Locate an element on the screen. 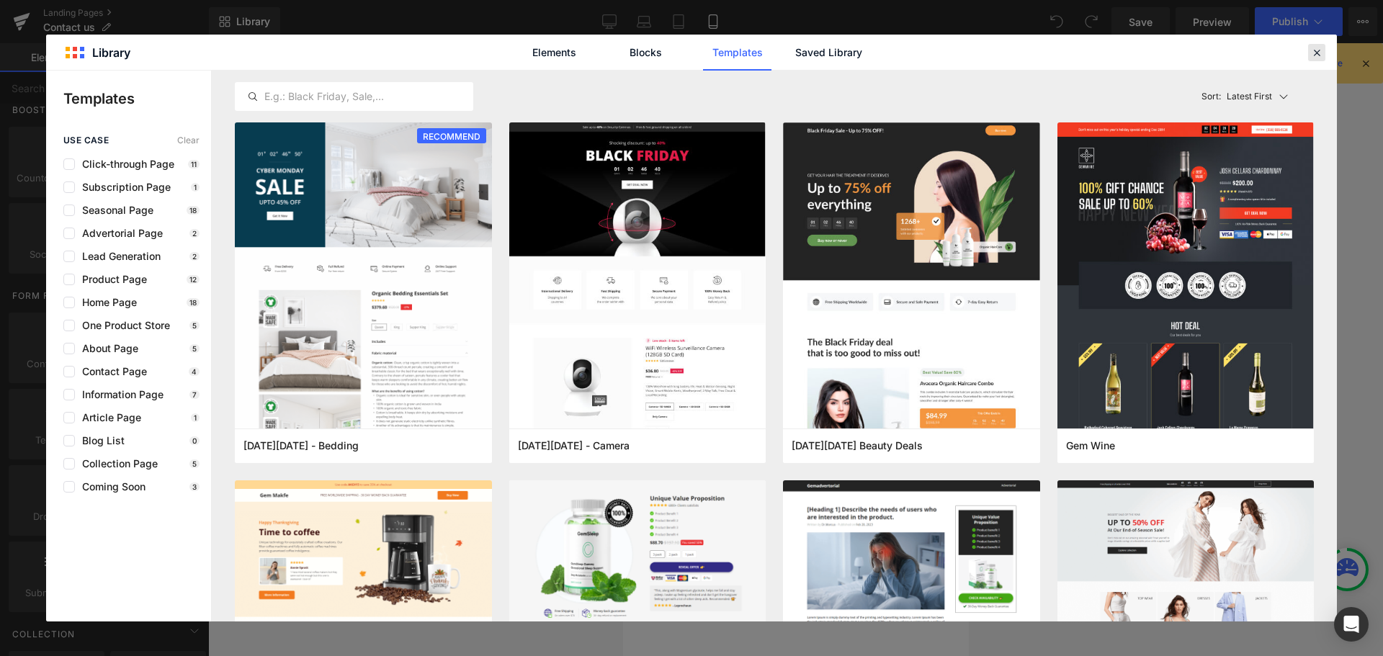  span: Product Page is located at coordinates (111, 279).